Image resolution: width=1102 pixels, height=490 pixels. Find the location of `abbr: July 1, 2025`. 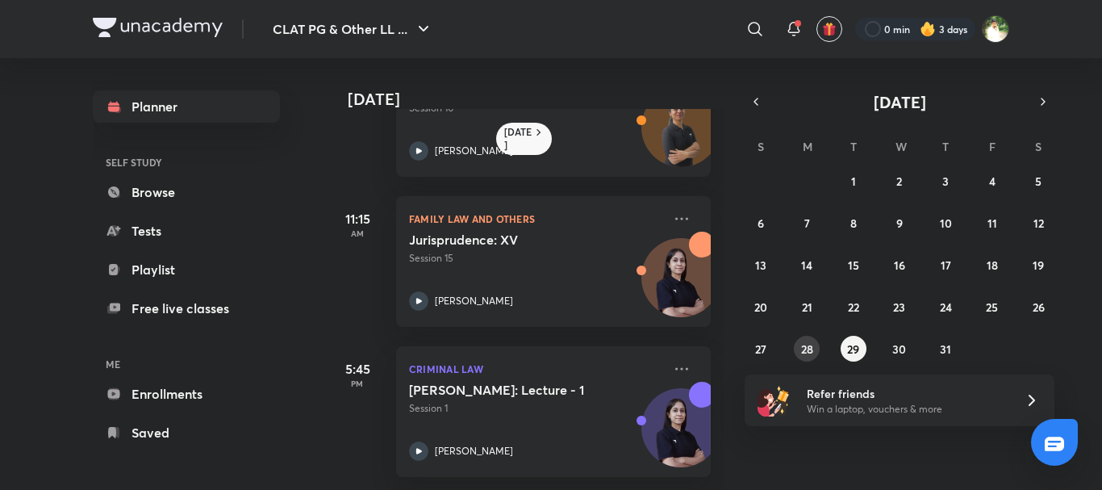

abbr: July 1, 2025 is located at coordinates (853, 181).